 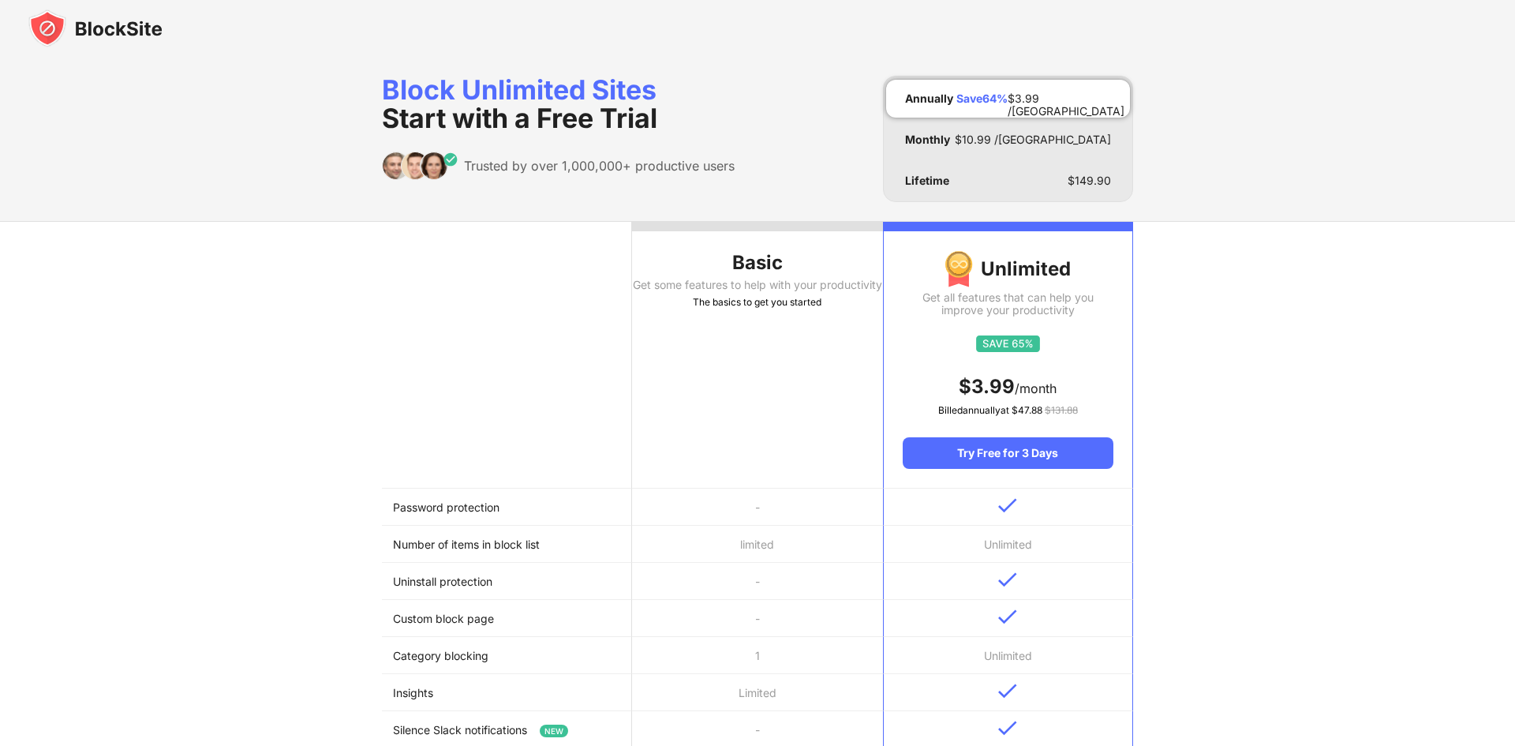 What do you see at coordinates (986, 386) in the screenshot?
I see `span: $ 3.99` at bounding box center [986, 386].